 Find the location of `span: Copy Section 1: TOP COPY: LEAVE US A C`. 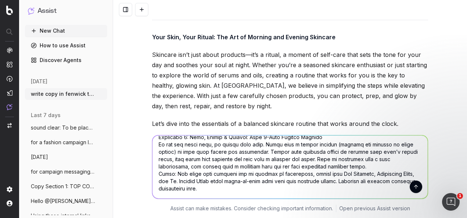

span: Copy Section 1: TOP COPY: LEAVE US A C is located at coordinates (63, 186).